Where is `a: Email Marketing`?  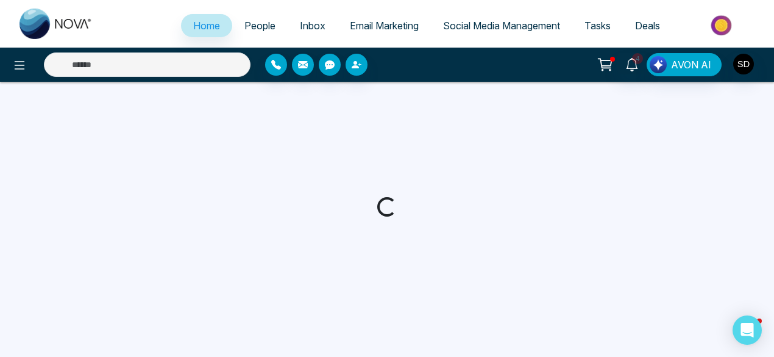
a: Email Marketing is located at coordinates (384, 26).